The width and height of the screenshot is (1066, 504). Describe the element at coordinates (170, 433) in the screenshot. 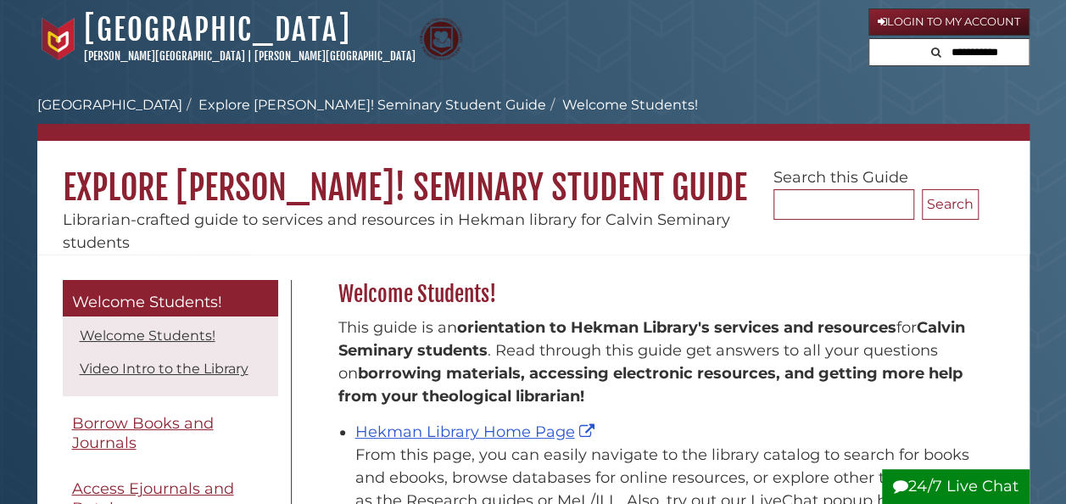

I see `a: Borrow Books and Journals` at that location.